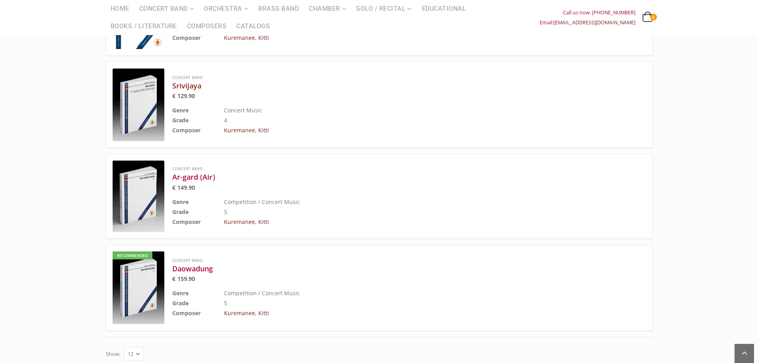  Describe the element at coordinates (415, 110) in the screenshot. I see `td: Concert Music` at that location.